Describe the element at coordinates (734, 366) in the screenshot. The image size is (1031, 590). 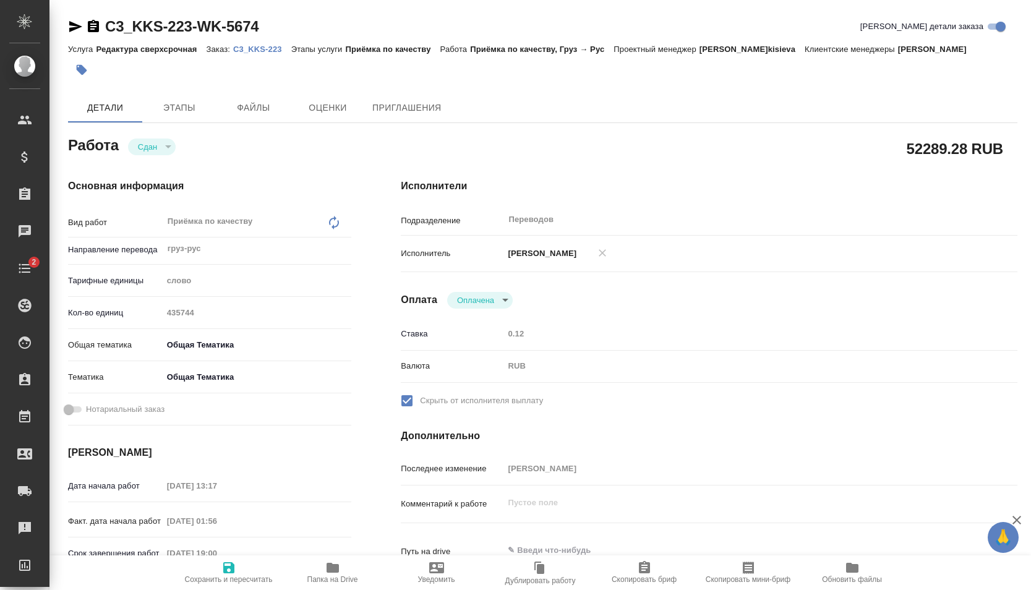
I see `div: RUB` at that location.